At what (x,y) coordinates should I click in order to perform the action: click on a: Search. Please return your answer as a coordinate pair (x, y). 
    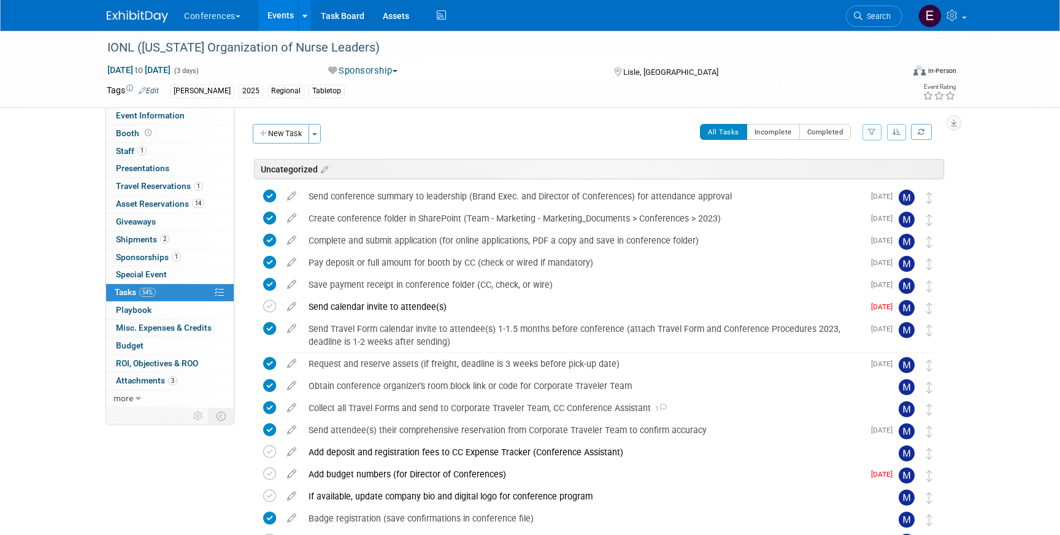
    Looking at the image, I should click on (874, 16).